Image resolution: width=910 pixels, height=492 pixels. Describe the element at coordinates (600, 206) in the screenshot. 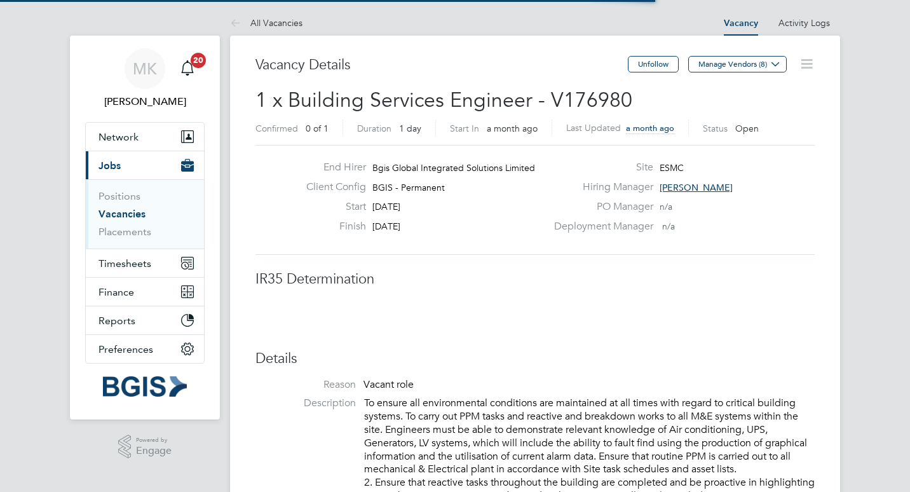

I see `label: PO Manager` at that location.